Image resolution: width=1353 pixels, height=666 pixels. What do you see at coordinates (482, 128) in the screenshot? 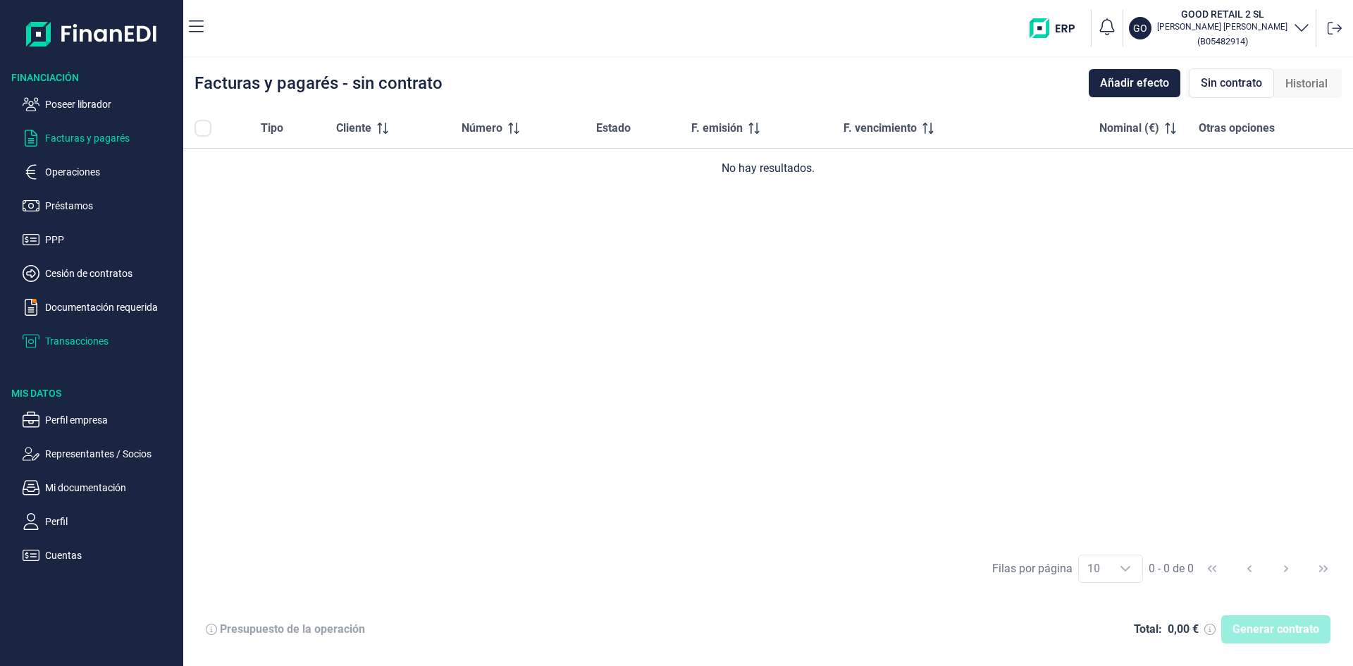
I see `span: Número` at bounding box center [482, 128].